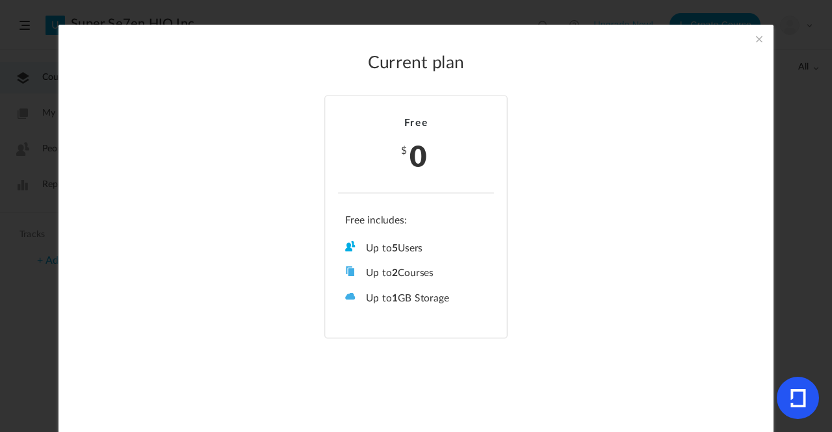 The height and width of the screenshot is (432, 832). I want to click on b: 1, so click(394, 298).